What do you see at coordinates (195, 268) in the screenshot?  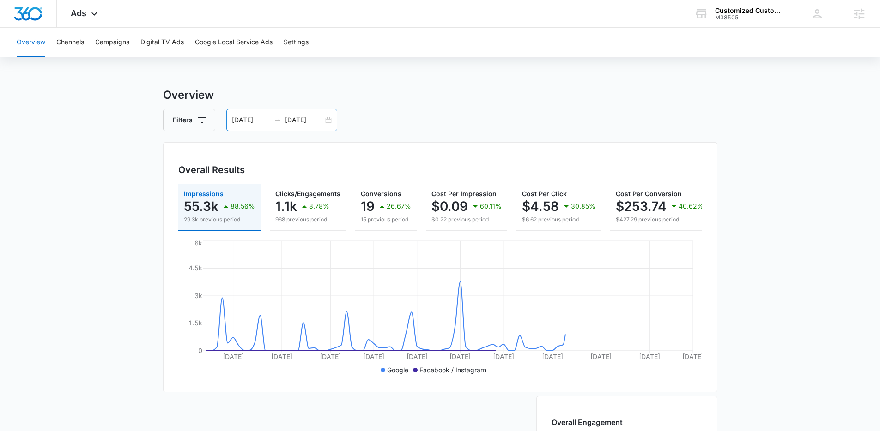 I see `tspan: 4.5k` at bounding box center [195, 268].